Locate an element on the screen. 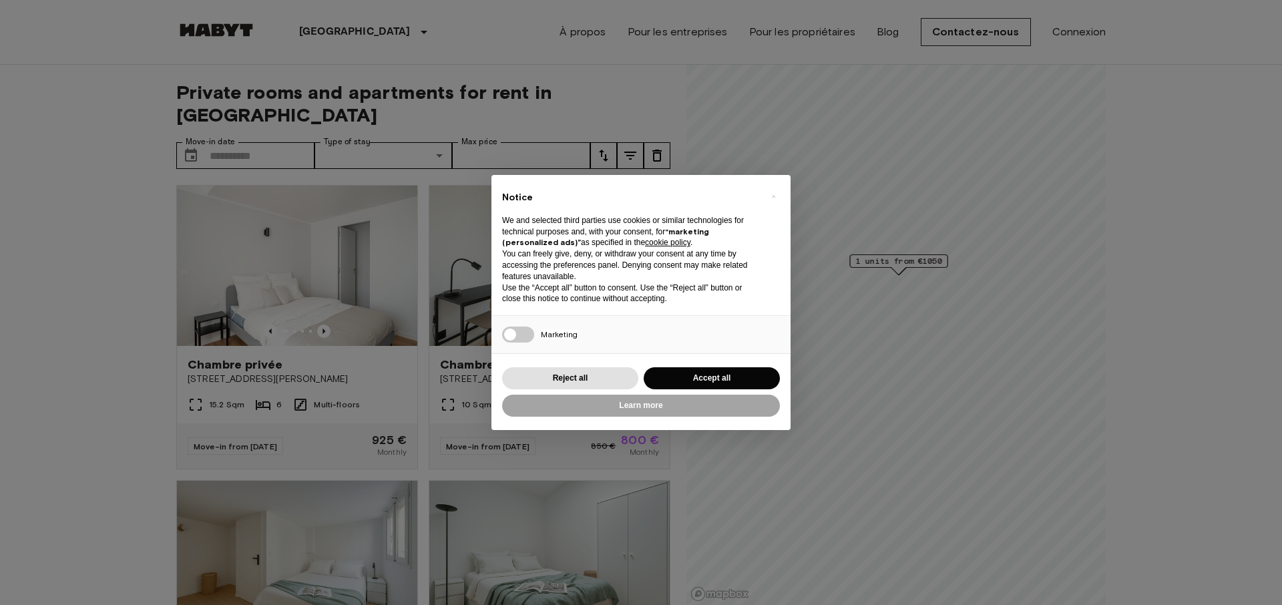 The height and width of the screenshot is (605, 1282). span: Marketing is located at coordinates (559, 334).